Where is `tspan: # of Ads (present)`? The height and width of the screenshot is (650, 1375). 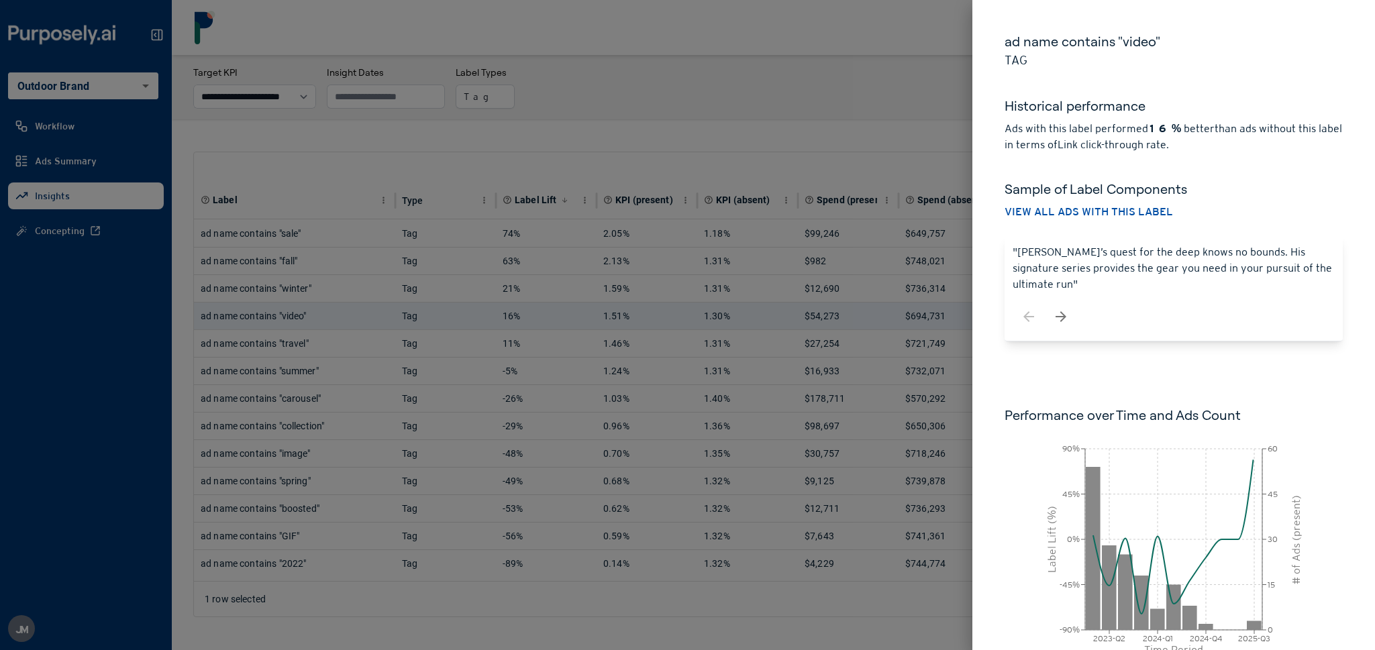 tspan: # of Ads (present) is located at coordinates (1296, 539).